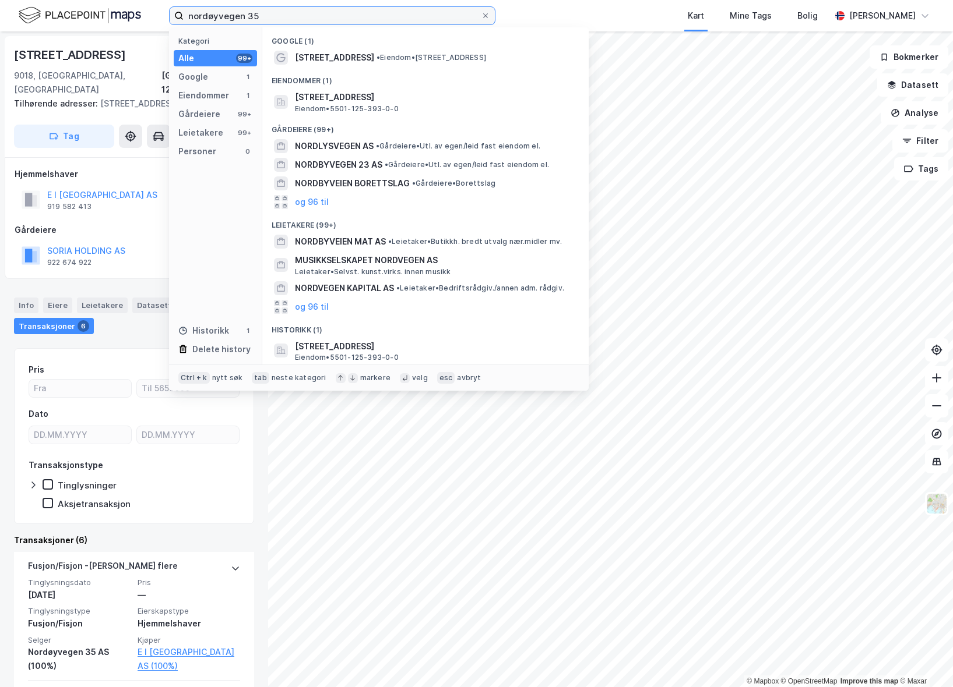 The image size is (953, 687). I want to click on div: Eiendommer (1), so click(425, 77).